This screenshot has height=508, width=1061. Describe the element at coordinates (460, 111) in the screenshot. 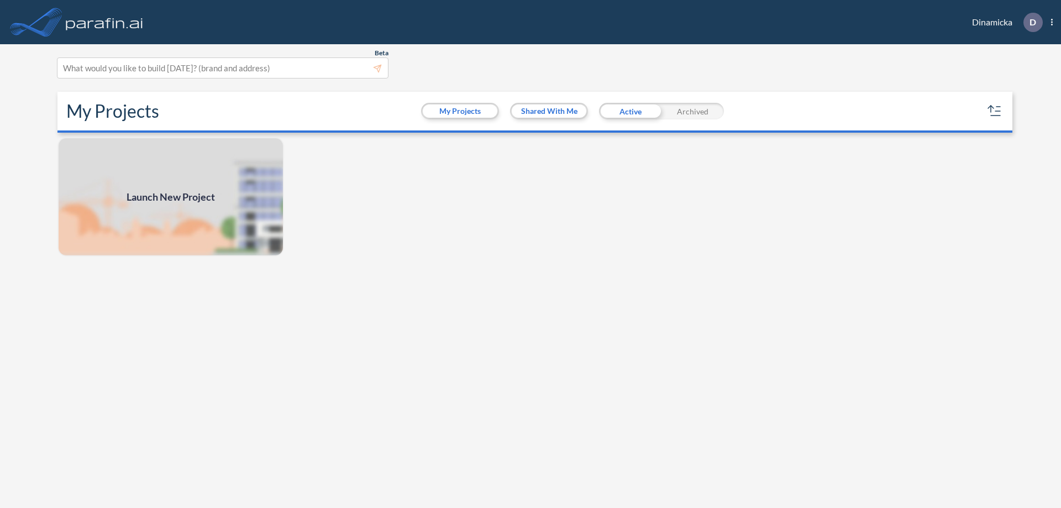

I see `button: My Projects` at that location.